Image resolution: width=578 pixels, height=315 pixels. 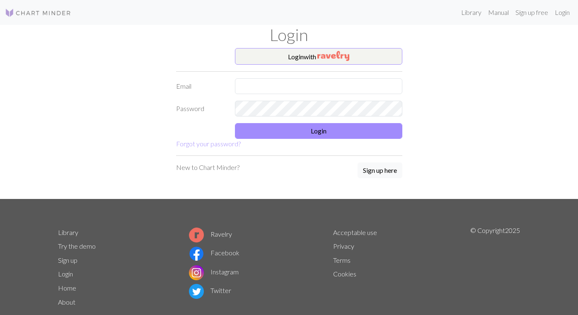 I want to click on button: Login, so click(x=319, y=131).